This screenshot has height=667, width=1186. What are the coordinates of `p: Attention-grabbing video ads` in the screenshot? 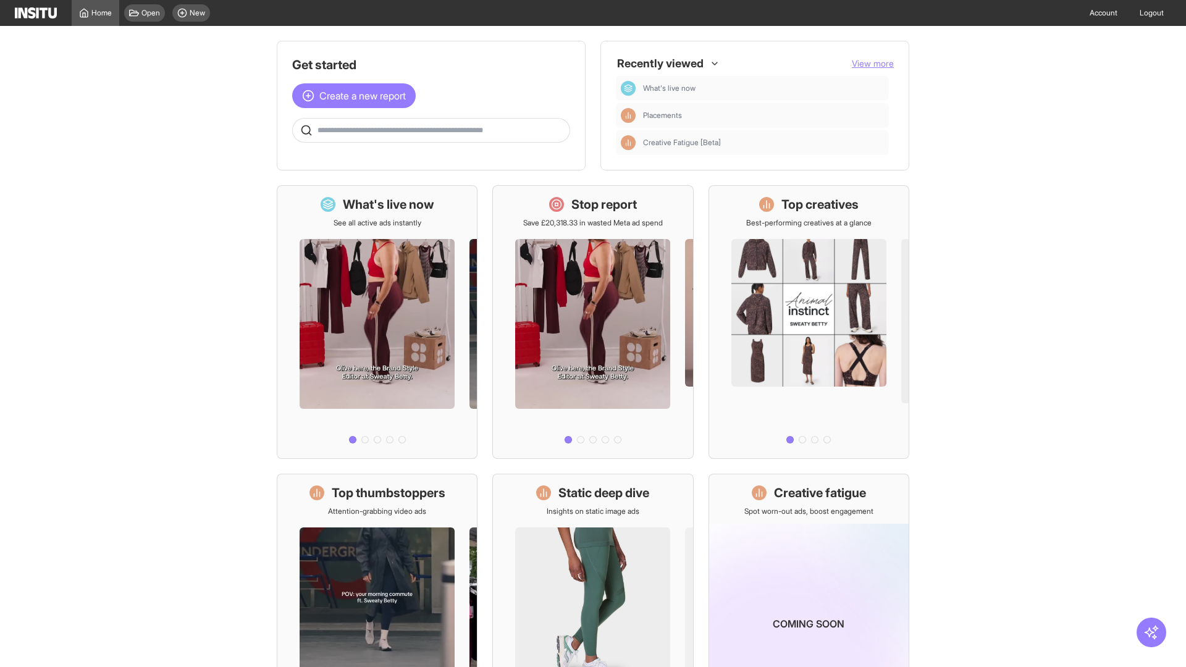 It's located at (377, 512).